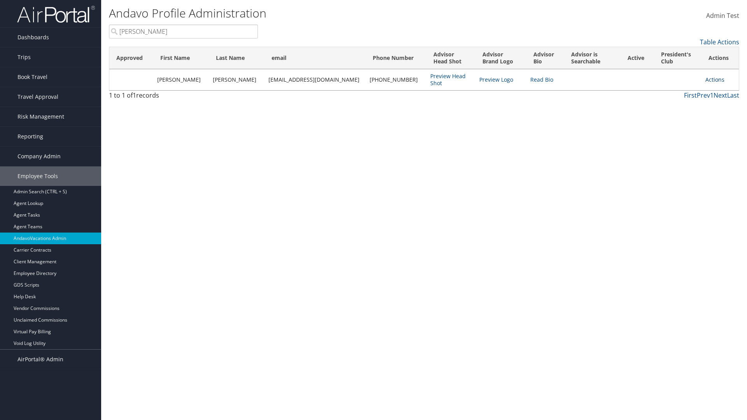 The width and height of the screenshot is (747, 420). What do you see at coordinates (723, 16) in the screenshot?
I see `a: Admin Test` at bounding box center [723, 16].